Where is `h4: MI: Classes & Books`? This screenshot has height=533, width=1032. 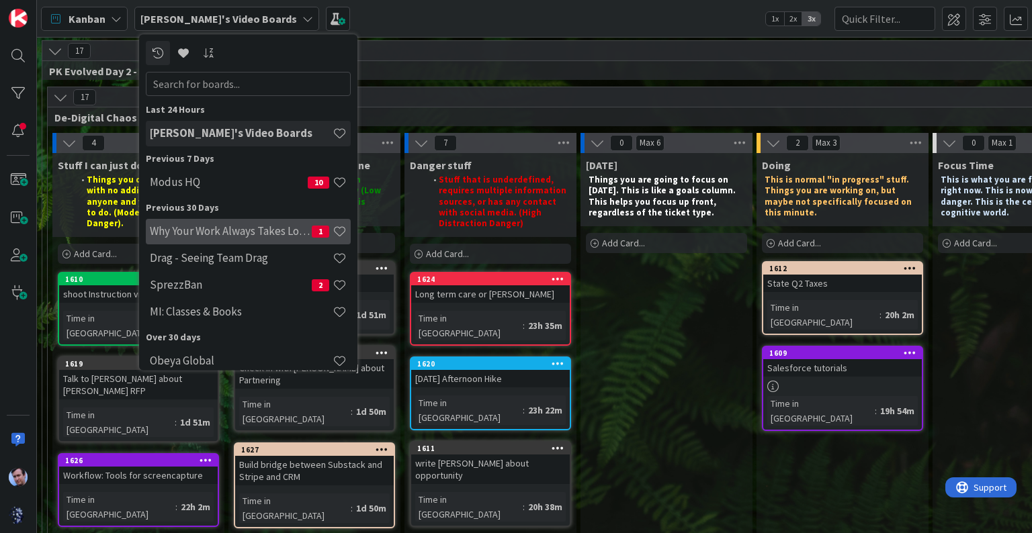 h4: MI: Classes & Books is located at coordinates (241, 312).